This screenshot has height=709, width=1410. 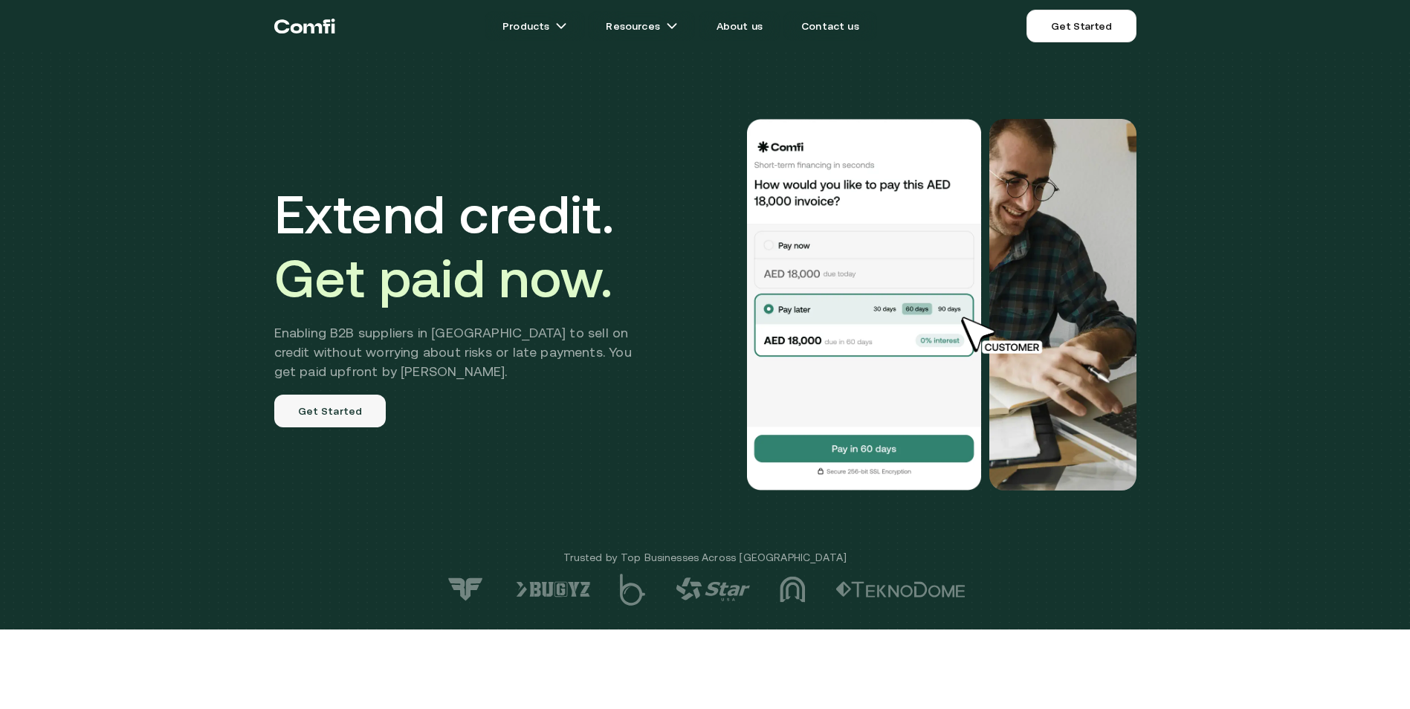 What do you see at coordinates (830, 26) in the screenshot?
I see `a: Contact us` at bounding box center [830, 26].